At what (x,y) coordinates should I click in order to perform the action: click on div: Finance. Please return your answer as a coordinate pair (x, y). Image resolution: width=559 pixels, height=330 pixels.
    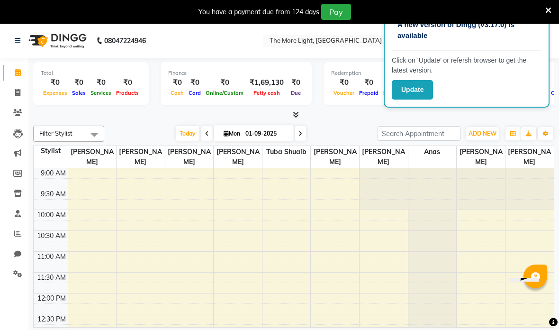
    Looking at the image, I should click on (236, 73).